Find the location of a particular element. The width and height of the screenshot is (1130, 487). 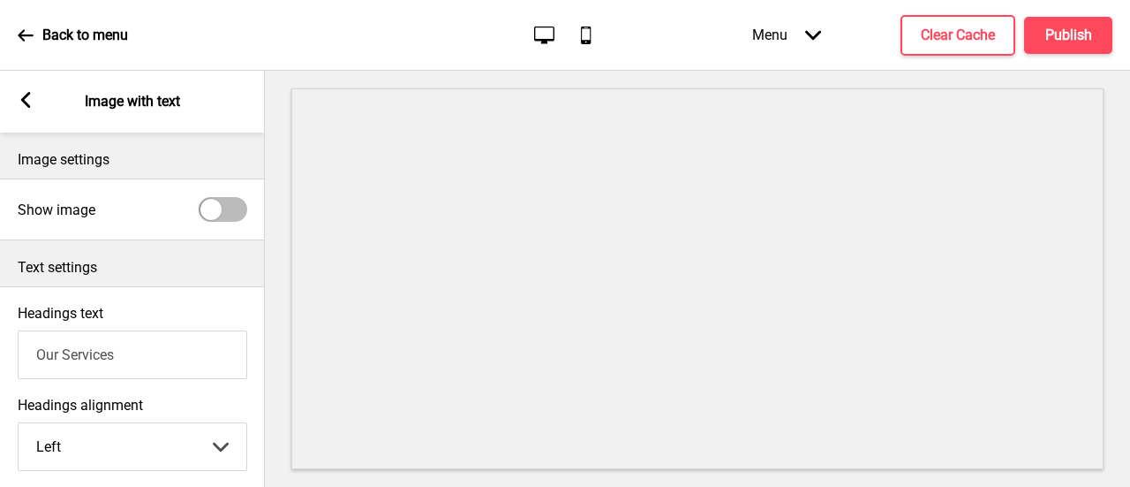

p: Image settings is located at coordinates (132, 160).